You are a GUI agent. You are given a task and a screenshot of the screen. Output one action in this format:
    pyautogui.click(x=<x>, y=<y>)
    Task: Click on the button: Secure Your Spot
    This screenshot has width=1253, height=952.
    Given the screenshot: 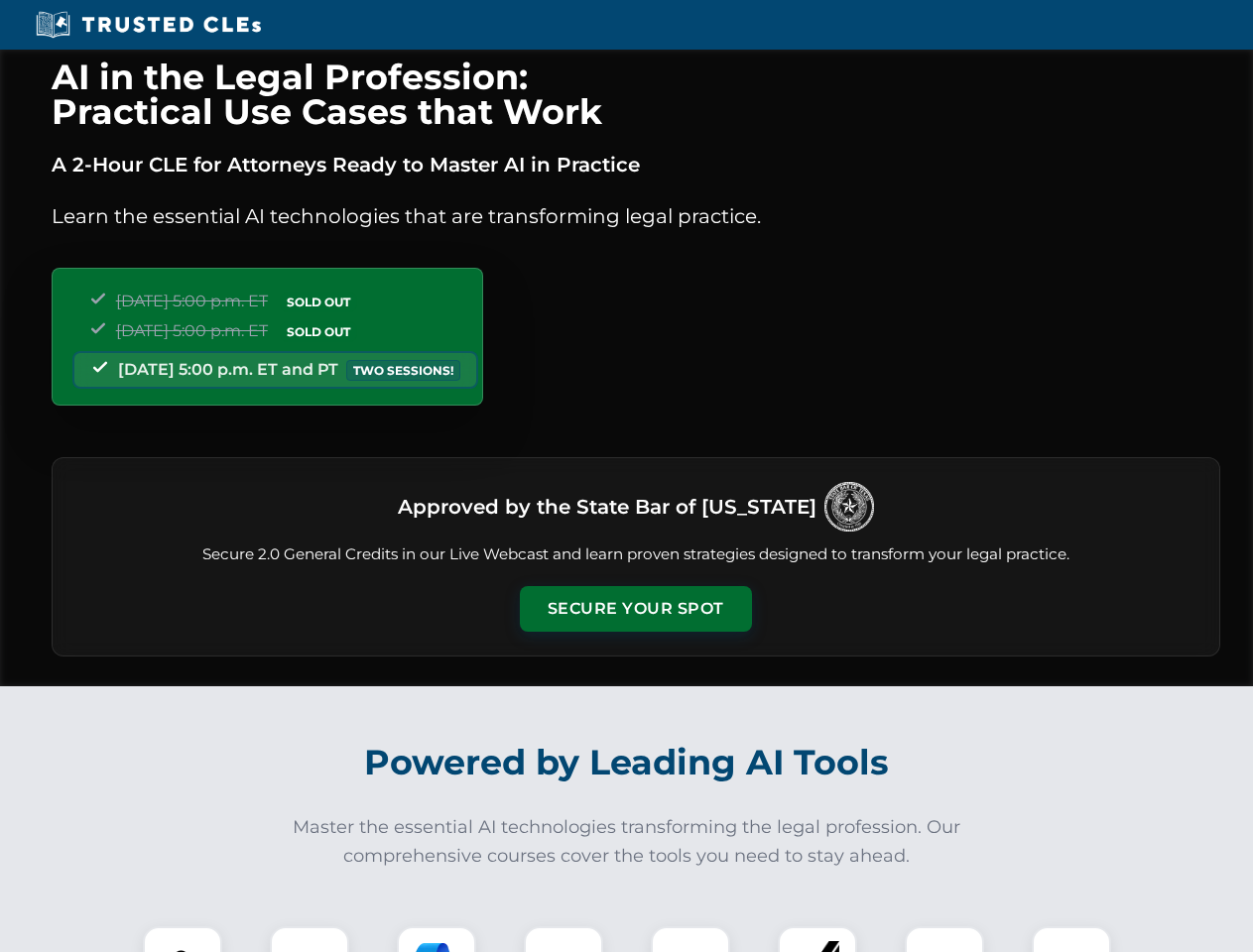 What is the action you would take?
    pyautogui.click(x=635, y=609)
    